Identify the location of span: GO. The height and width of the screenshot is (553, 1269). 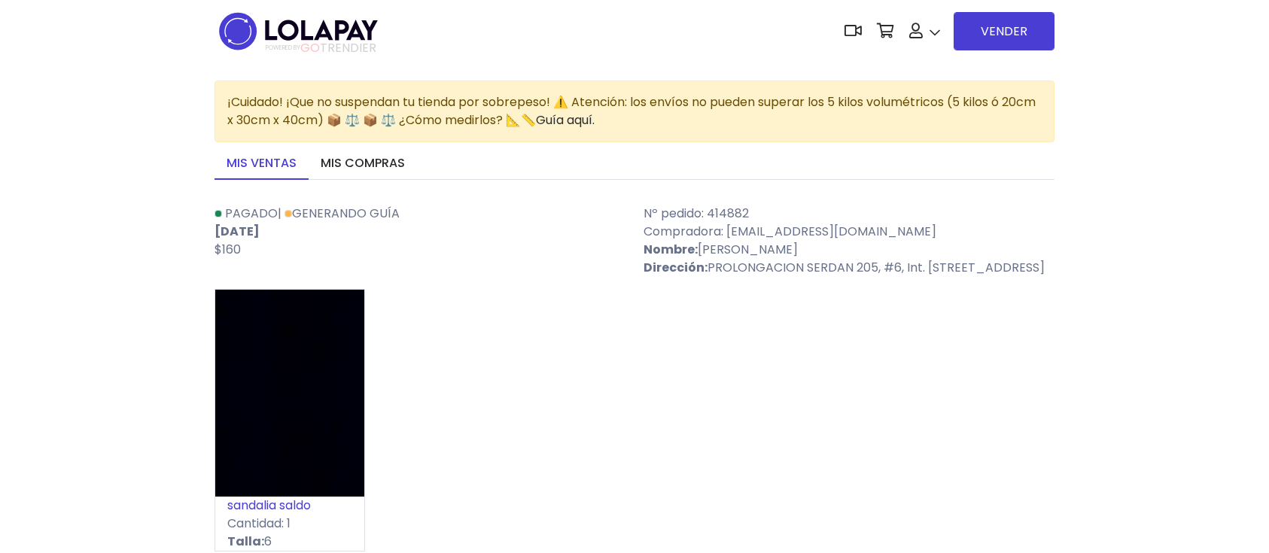
(310, 47).